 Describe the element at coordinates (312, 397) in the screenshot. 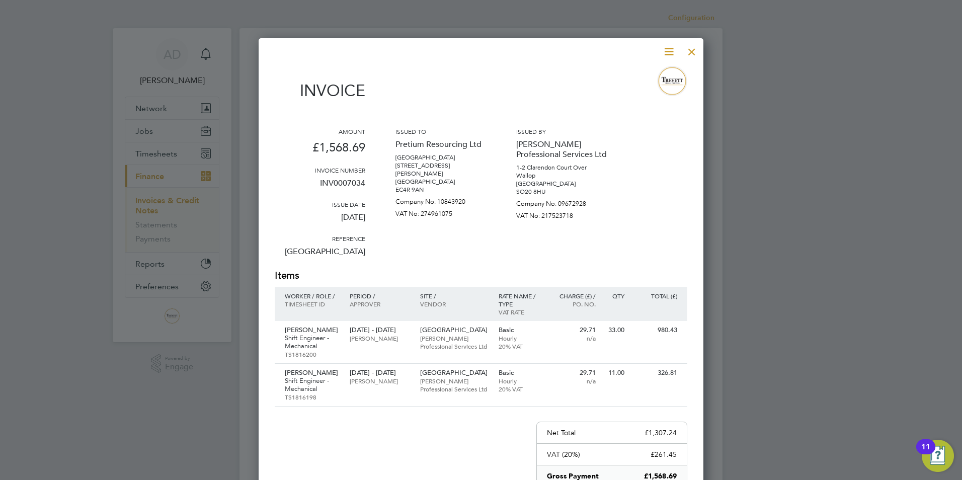

I see `p: TS1816198` at that location.